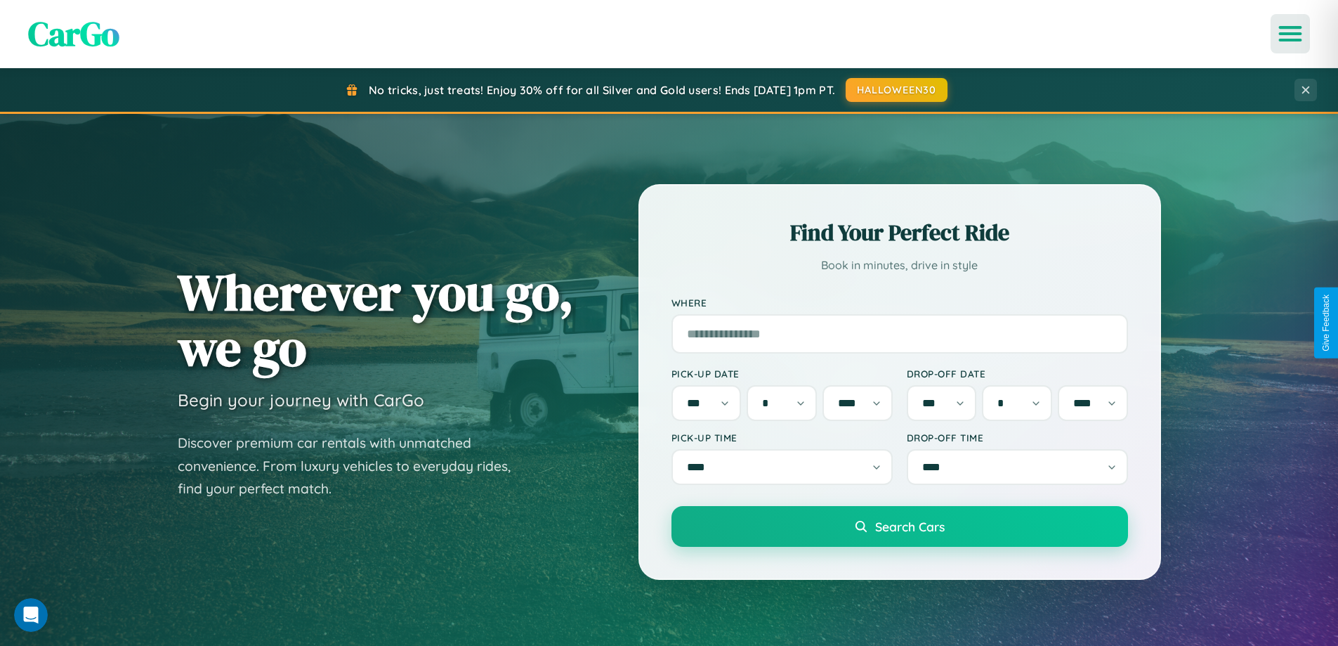  Describe the element at coordinates (74, 34) in the screenshot. I see `span: CarGo` at that location.